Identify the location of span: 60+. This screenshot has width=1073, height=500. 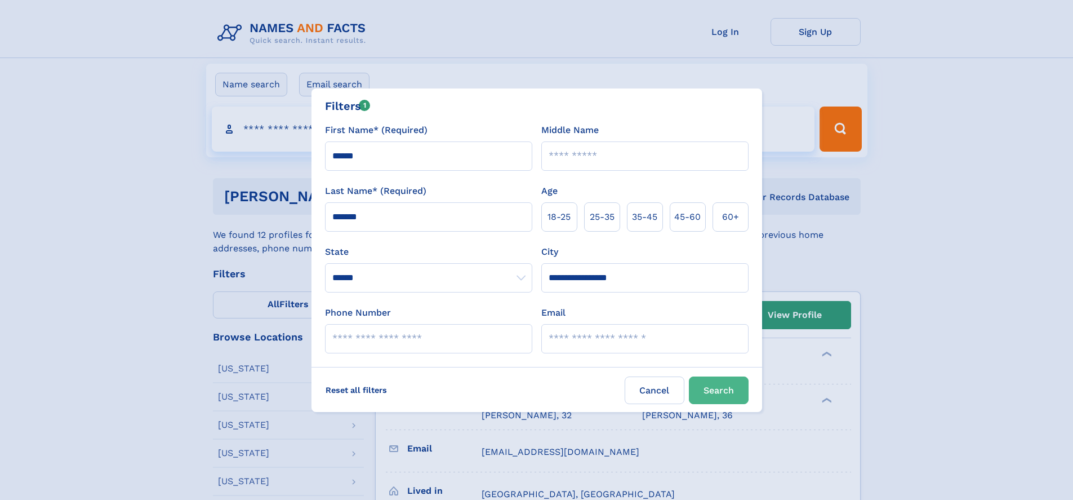
(731, 217).